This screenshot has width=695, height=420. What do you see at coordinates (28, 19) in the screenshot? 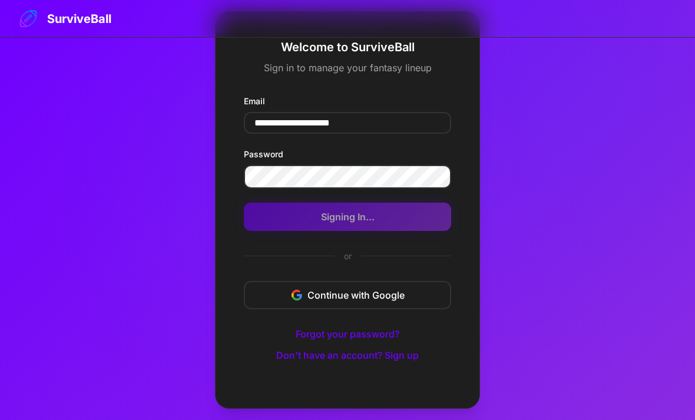
I see `img: SurviveBall` at bounding box center [28, 19].